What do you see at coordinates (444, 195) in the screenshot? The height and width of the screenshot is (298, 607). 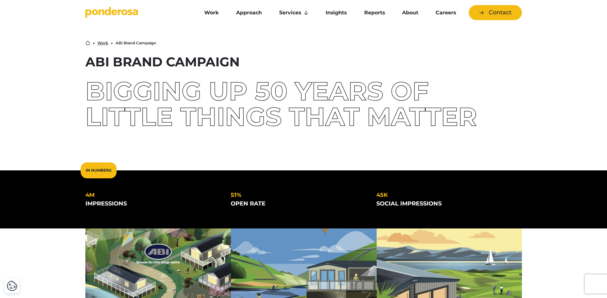 I see `div: 45k` at bounding box center [444, 195].